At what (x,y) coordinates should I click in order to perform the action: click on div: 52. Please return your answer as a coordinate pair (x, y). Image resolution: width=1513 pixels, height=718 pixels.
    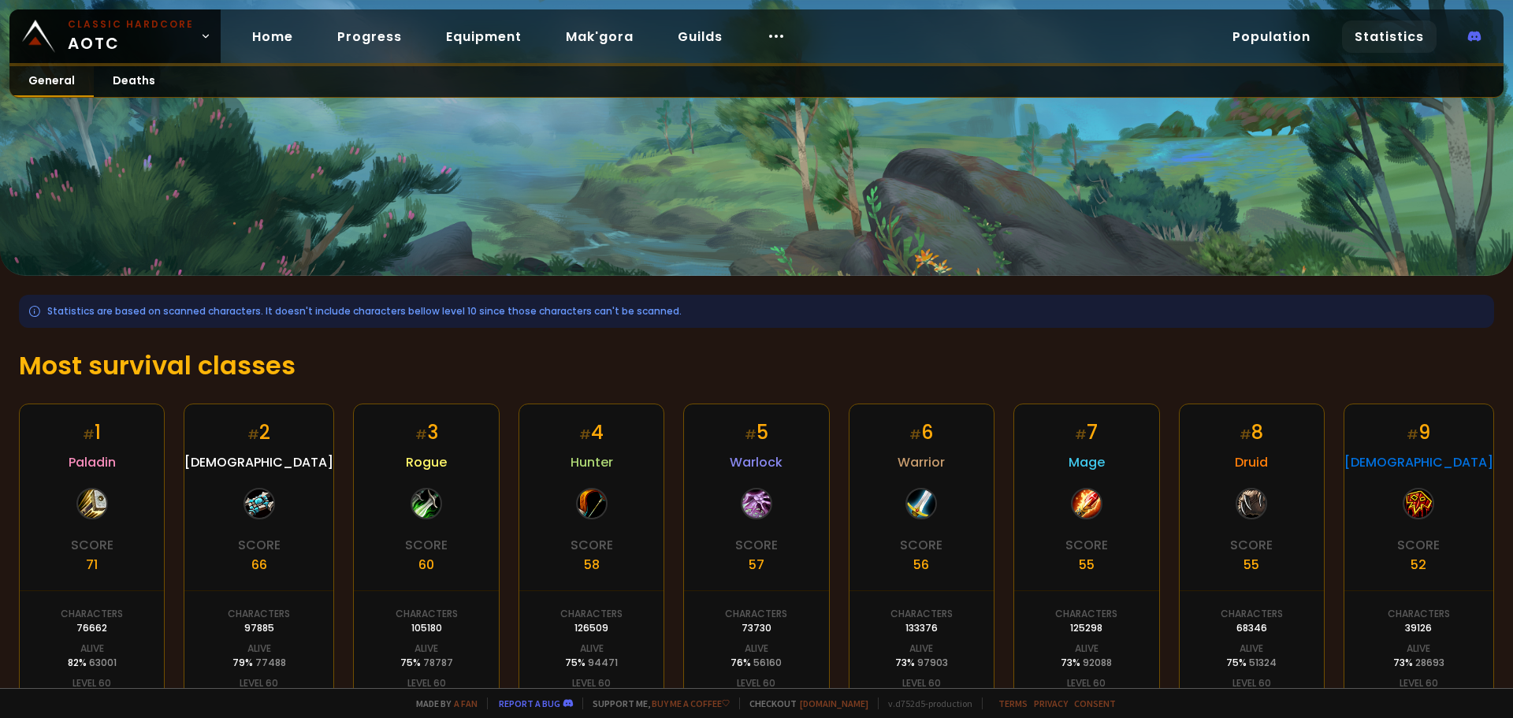
    Looking at the image, I should click on (1418, 564).